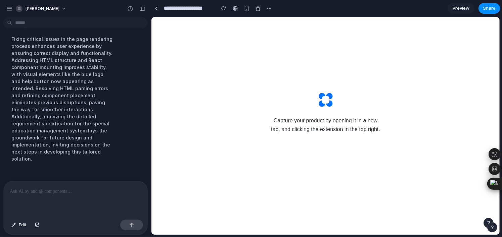 Image resolution: width=502 pixels, height=237 pixels. What do you see at coordinates (62, 99) in the screenshot?
I see `div: Fixing critical issues in the page rendering process enhances user experience by ensuring correct...` at bounding box center [62, 99].